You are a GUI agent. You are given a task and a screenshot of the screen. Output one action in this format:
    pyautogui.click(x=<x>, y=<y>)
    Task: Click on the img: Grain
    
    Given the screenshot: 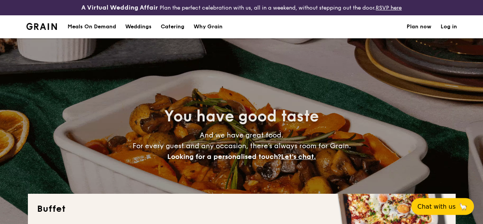 What is the action you would take?
    pyautogui.click(x=42, y=26)
    